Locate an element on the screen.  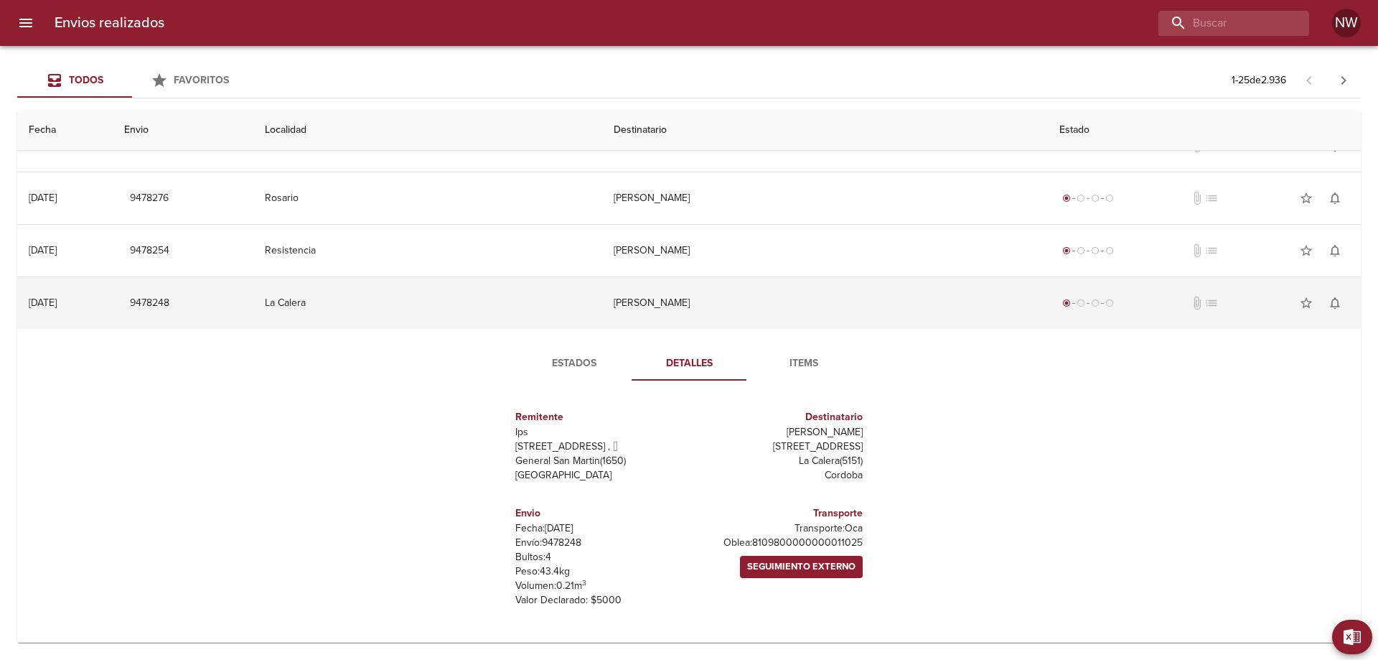
span: Seguimiento Externo is located at coordinates (801, 566).